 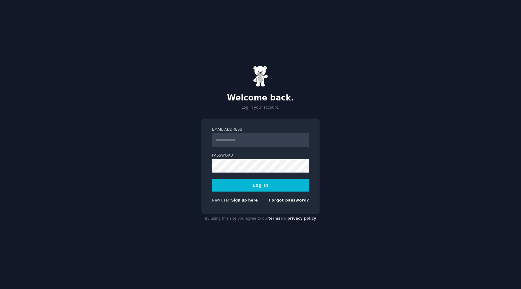 What do you see at coordinates (261, 130) in the screenshot?
I see `label: Email Address` at bounding box center [261, 130].